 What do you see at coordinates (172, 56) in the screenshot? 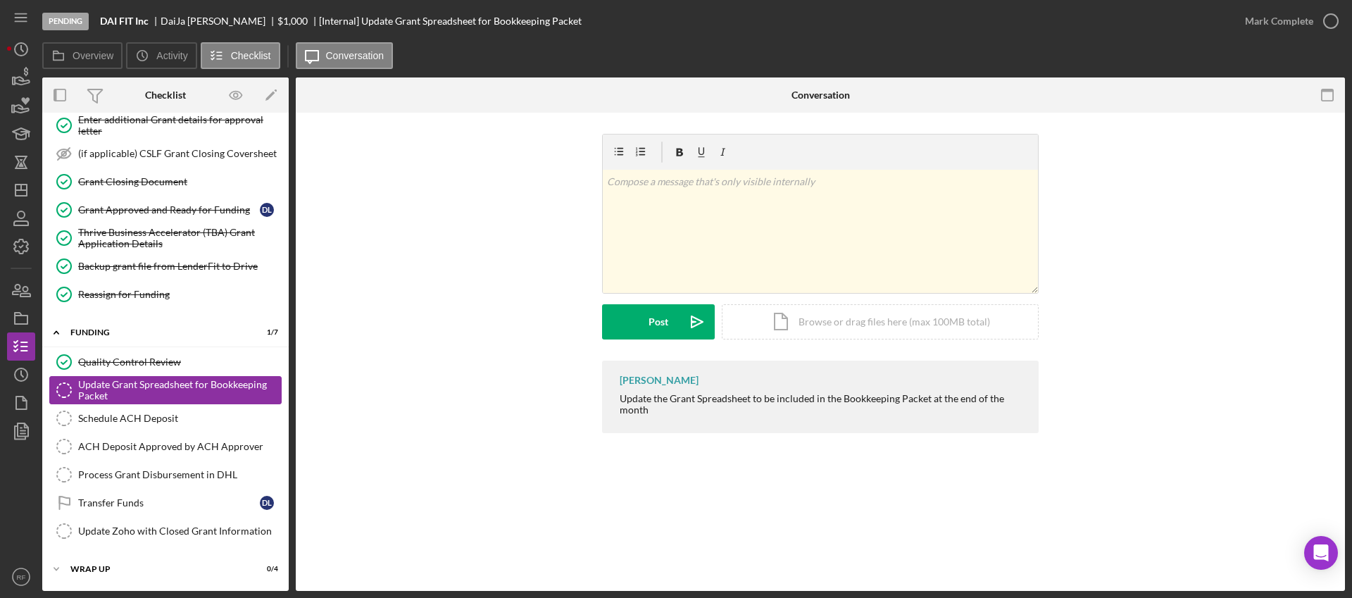
I see `label: Activity` at bounding box center [172, 56].